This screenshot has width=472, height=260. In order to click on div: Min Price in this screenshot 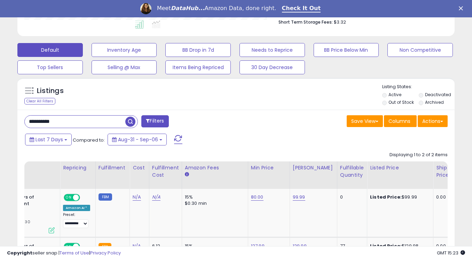, I will do `click(268, 168)`.